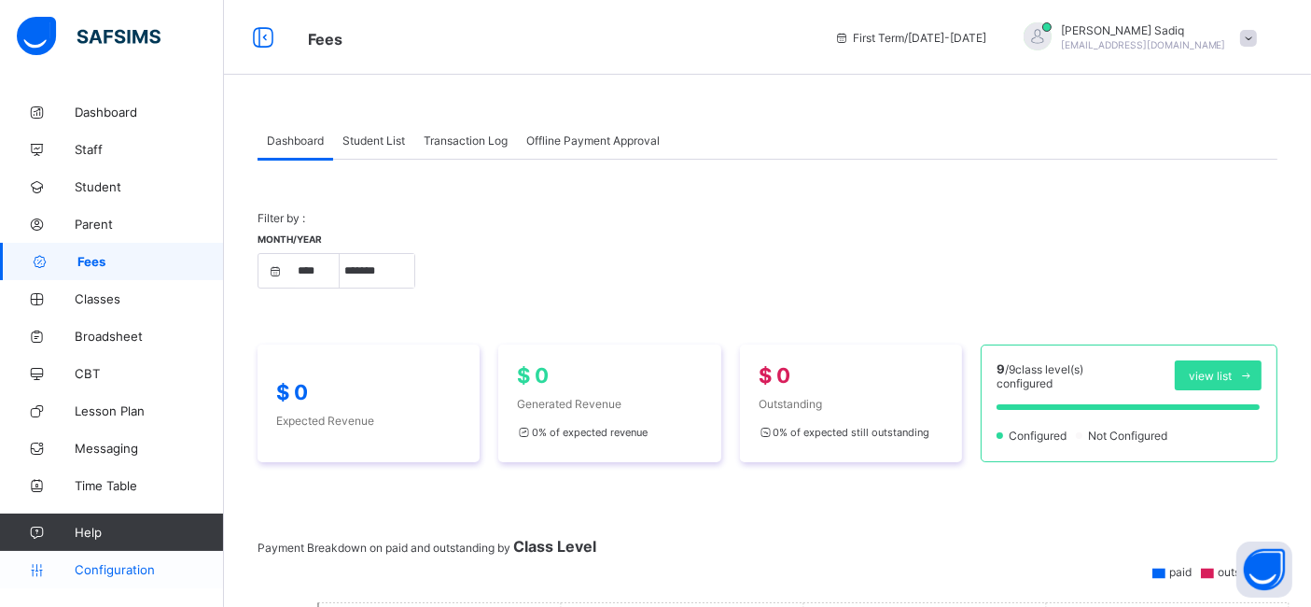  What do you see at coordinates (1136, 37) in the screenshot?
I see `div: AbubakarSadiq` at bounding box center [1136, 37].